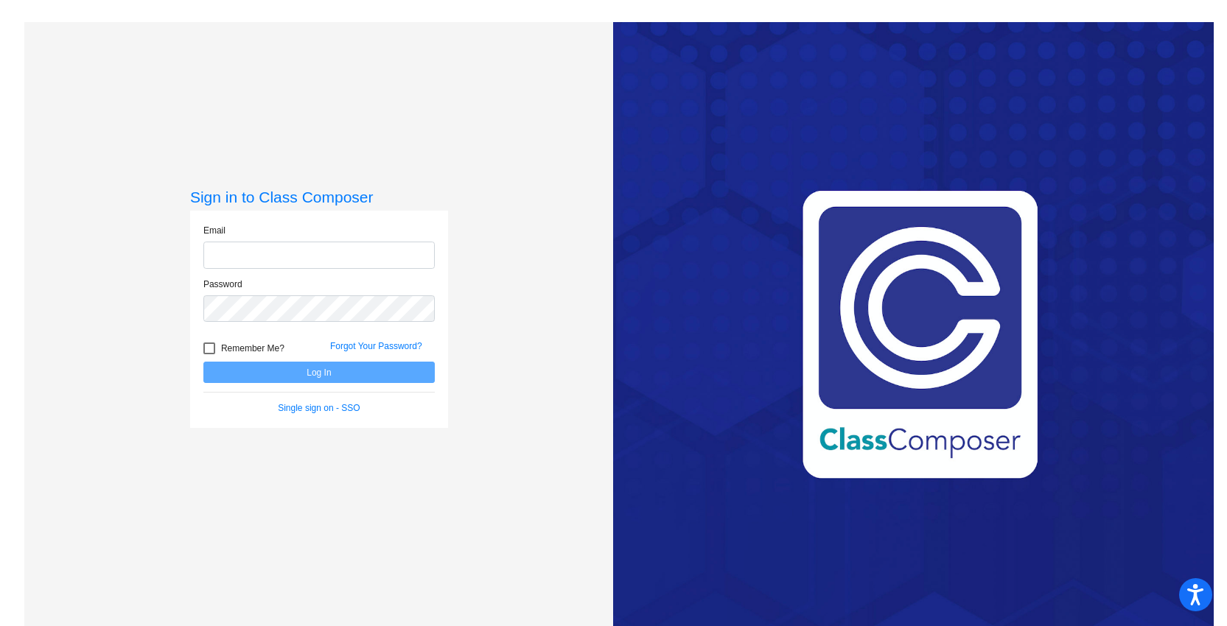  I want to click on span: Remember Me?, so click(253, 349).